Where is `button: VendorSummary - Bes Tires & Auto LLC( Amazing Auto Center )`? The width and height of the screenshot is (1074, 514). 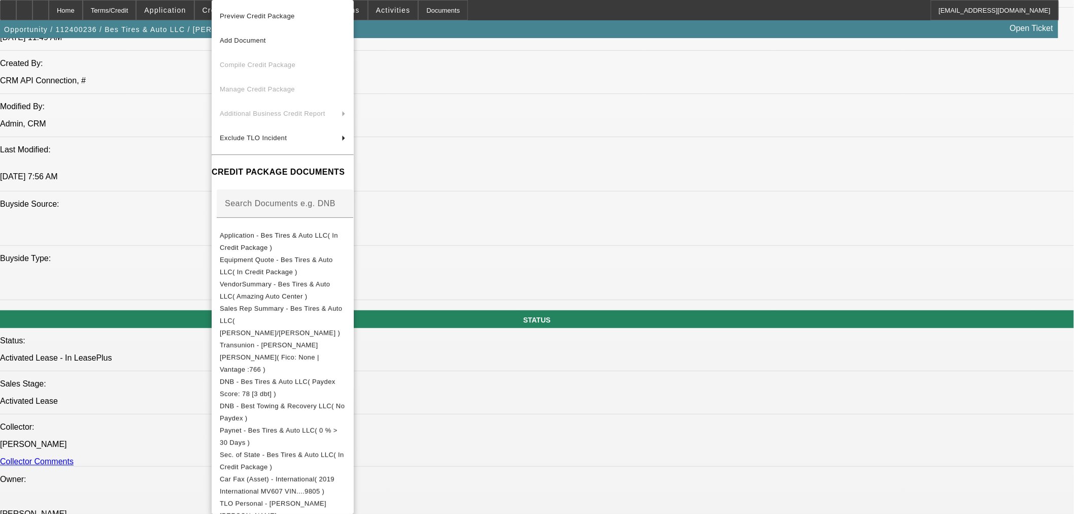 button: VendorSummary - Bes Tires & Auto LLC( Amazing Auto Center ) is located at coordinates (283, 290).